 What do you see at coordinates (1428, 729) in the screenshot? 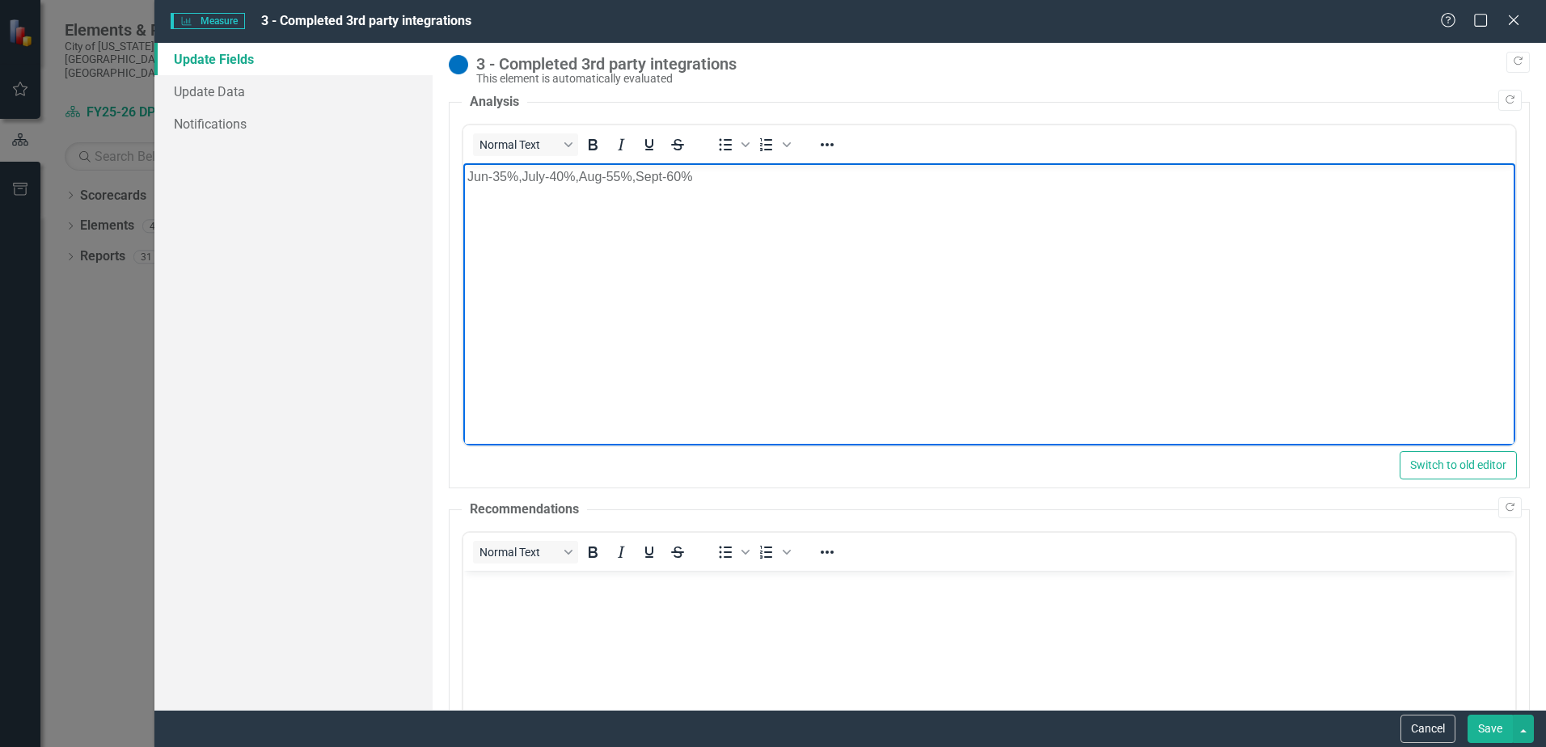
I see `button: Cancel` at bounding box center [1428, 729].